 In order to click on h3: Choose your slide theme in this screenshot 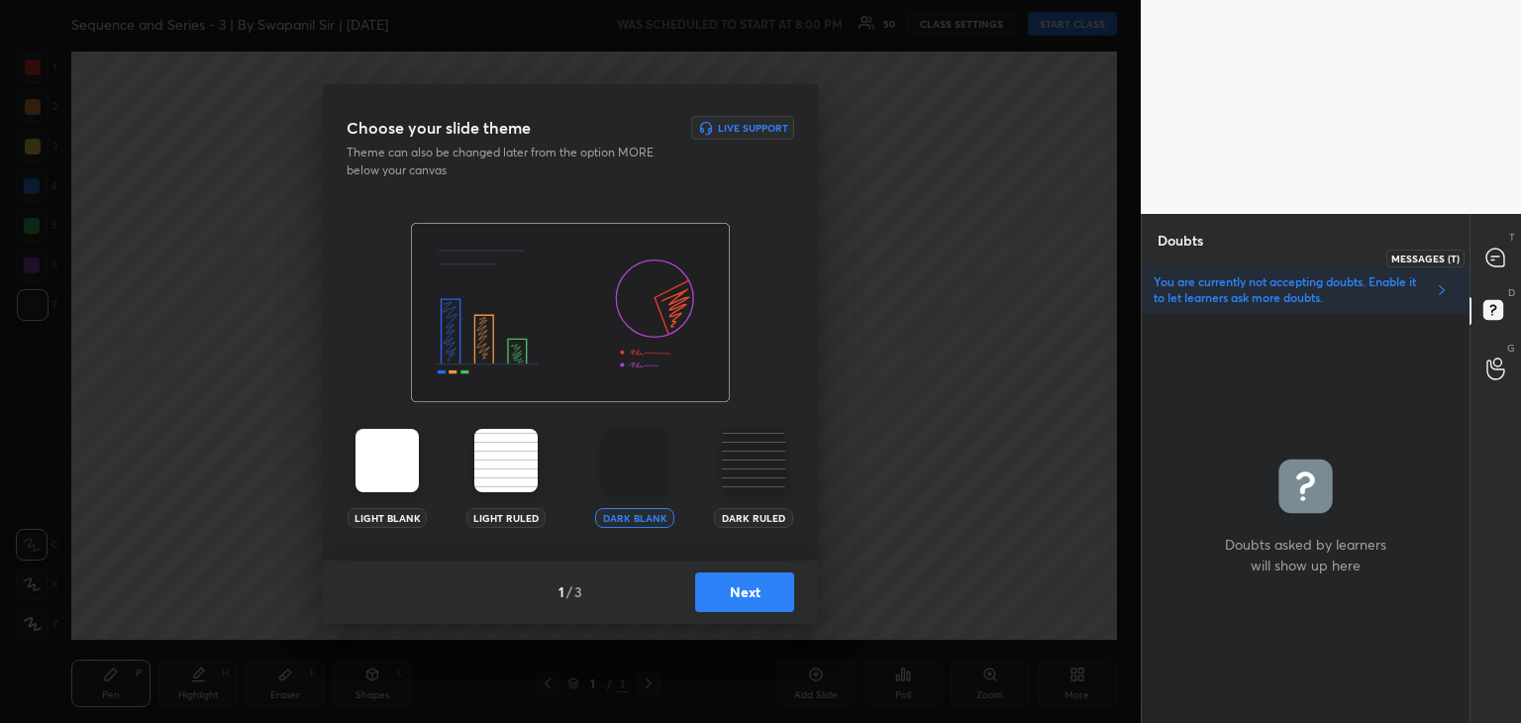, I will do `click(439, 128)`.